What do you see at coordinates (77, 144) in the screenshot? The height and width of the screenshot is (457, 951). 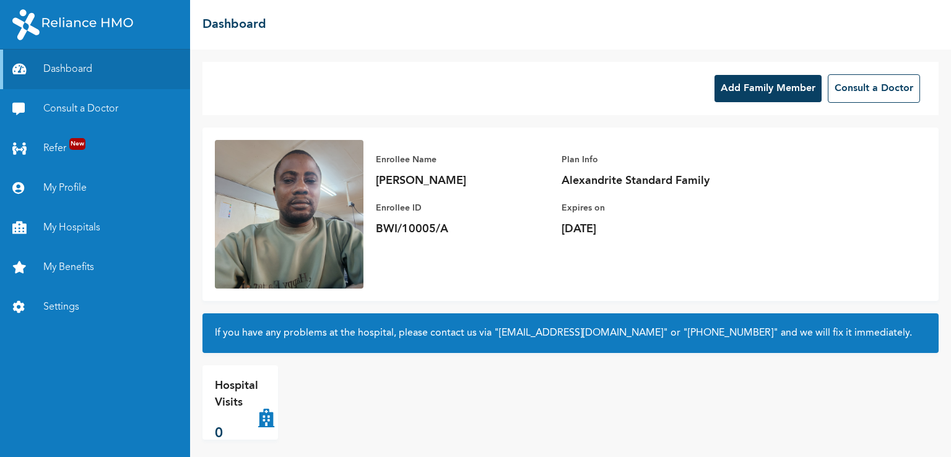 I see `span: New` at bounding box center [77, 144].